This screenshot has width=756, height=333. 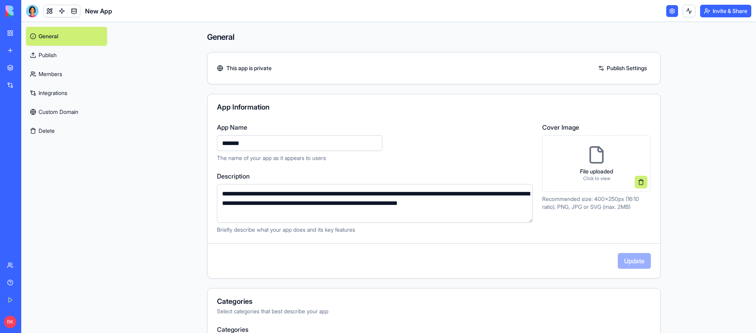 I want to click on span: This app is private, so click(x=249, y=68).